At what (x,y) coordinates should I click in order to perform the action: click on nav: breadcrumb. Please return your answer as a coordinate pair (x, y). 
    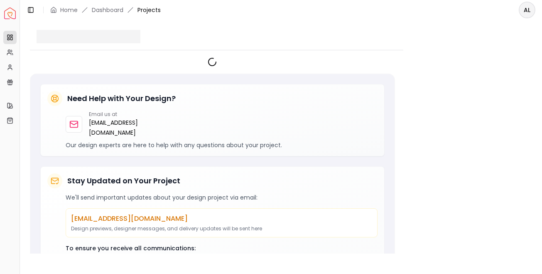
    Looking at the image, I should click on (106, 10).